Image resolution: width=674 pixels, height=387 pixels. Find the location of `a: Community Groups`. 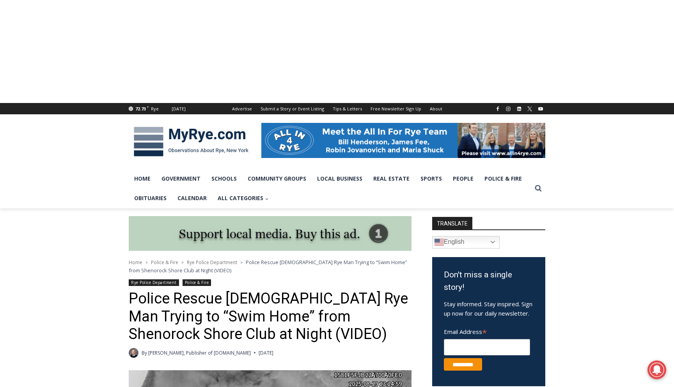

a: Community Groups is located at coordinates (277, 179).